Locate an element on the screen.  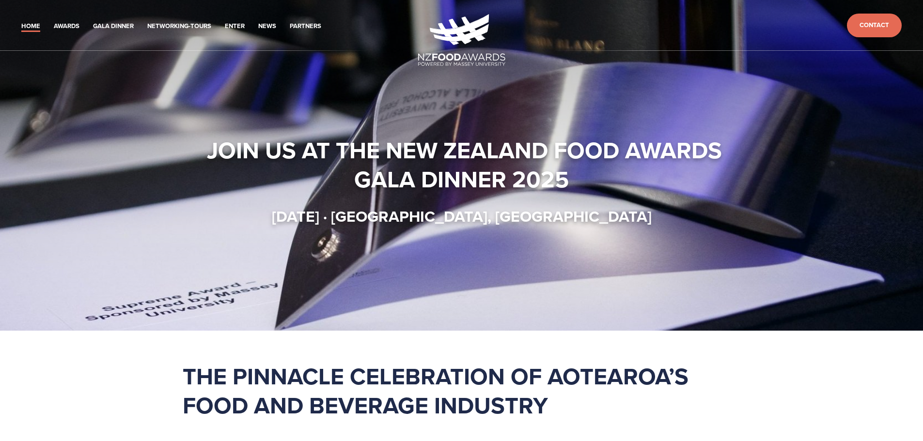
a: Contact is located at coordinates (874, 25).